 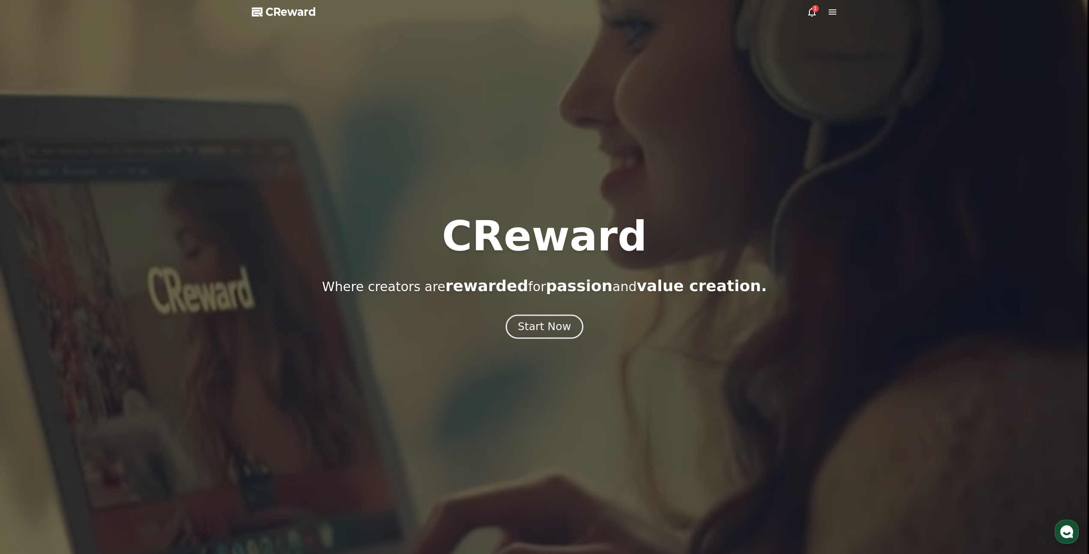 I want to click on button: Start Now, so click(x=545, y=327).